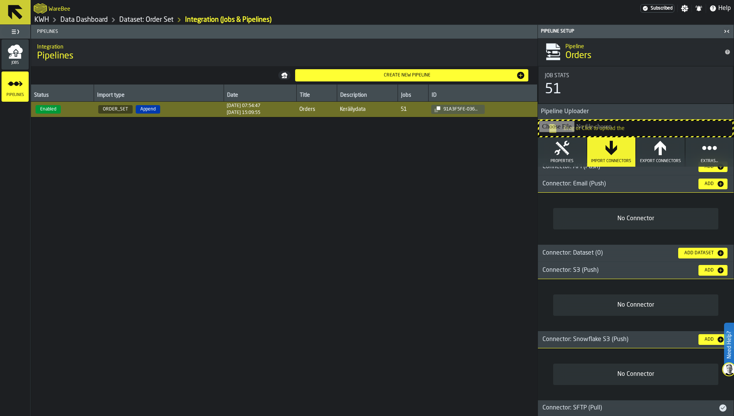 The image size is (734, 416). I want to click on span: Connector: Dataset (0), so click(573, 253).